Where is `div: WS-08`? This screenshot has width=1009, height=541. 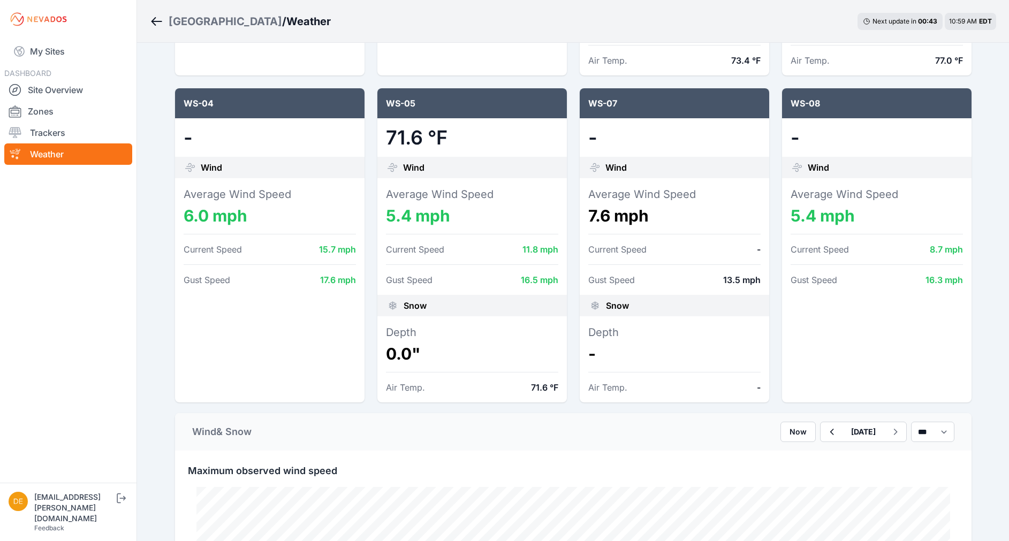
div: WS-08 is located at coordinates (877, 103).